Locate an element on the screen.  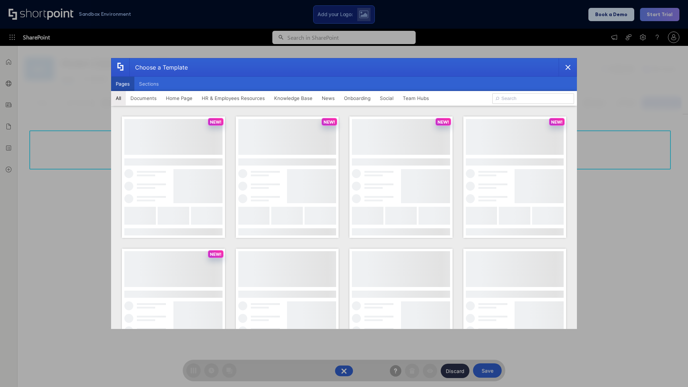
button: Pages is located at coordinates (123, 84).